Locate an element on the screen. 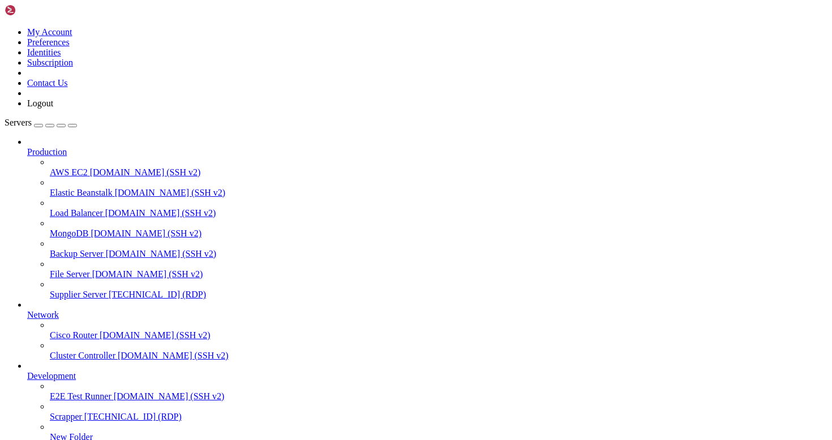  span: AWS EC2 is located at coordinates (68, 172).